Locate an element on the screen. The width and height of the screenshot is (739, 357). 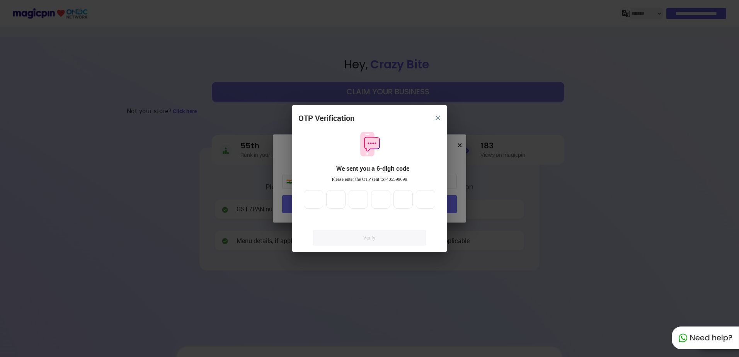
img: otpMessageIcon.11fa9bf9.svg is located at coordinates (369, 144).